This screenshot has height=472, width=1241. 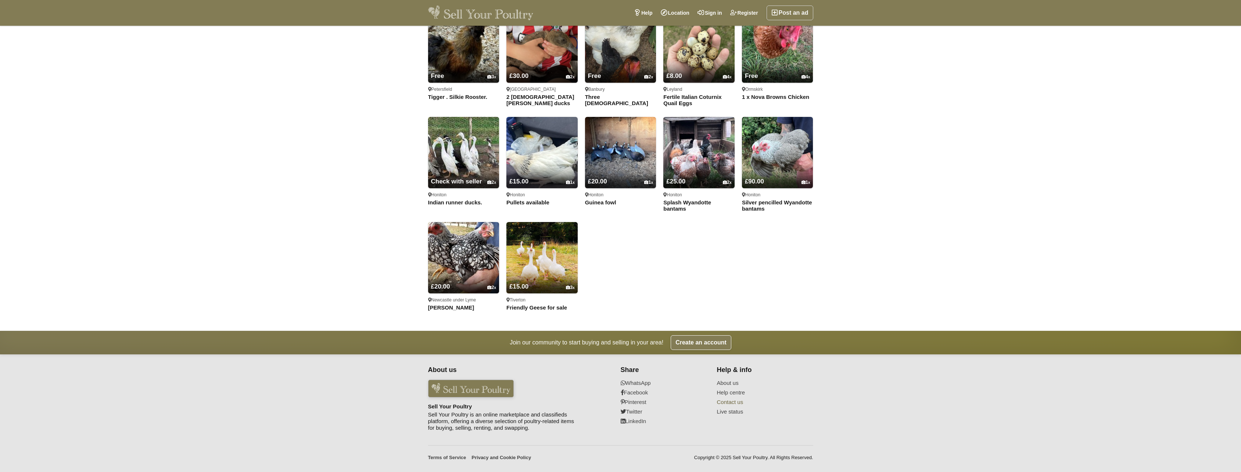 I want to click on span: £8.00, so click(x=674, y=76).